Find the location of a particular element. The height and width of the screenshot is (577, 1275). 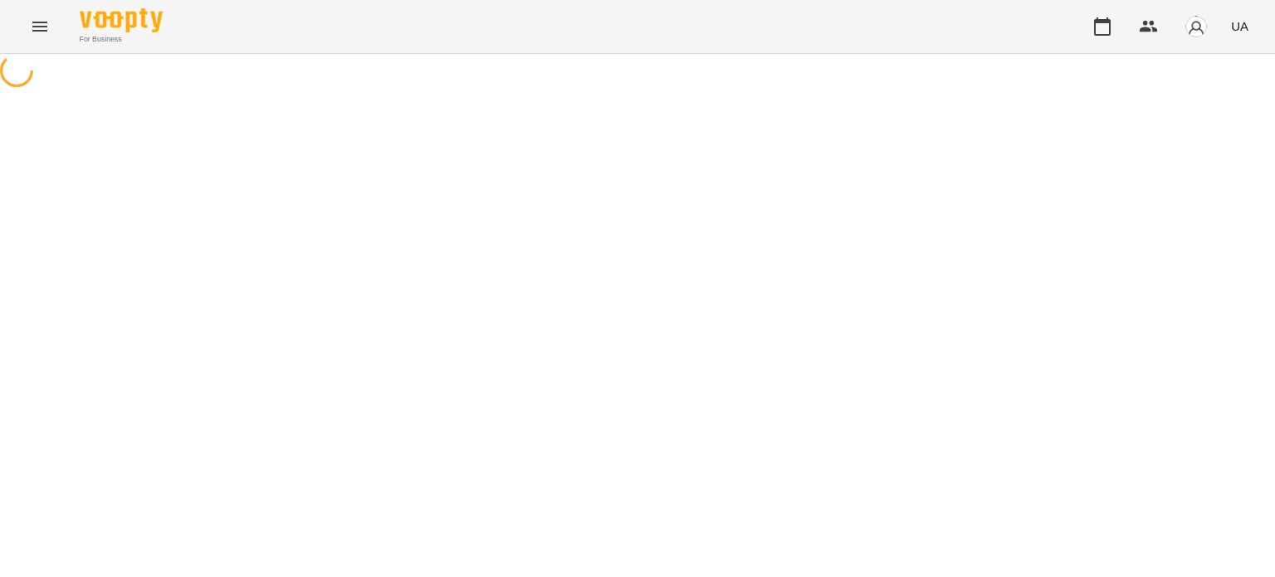

img: avatar_s.png is located at coordinates (1196, 27).